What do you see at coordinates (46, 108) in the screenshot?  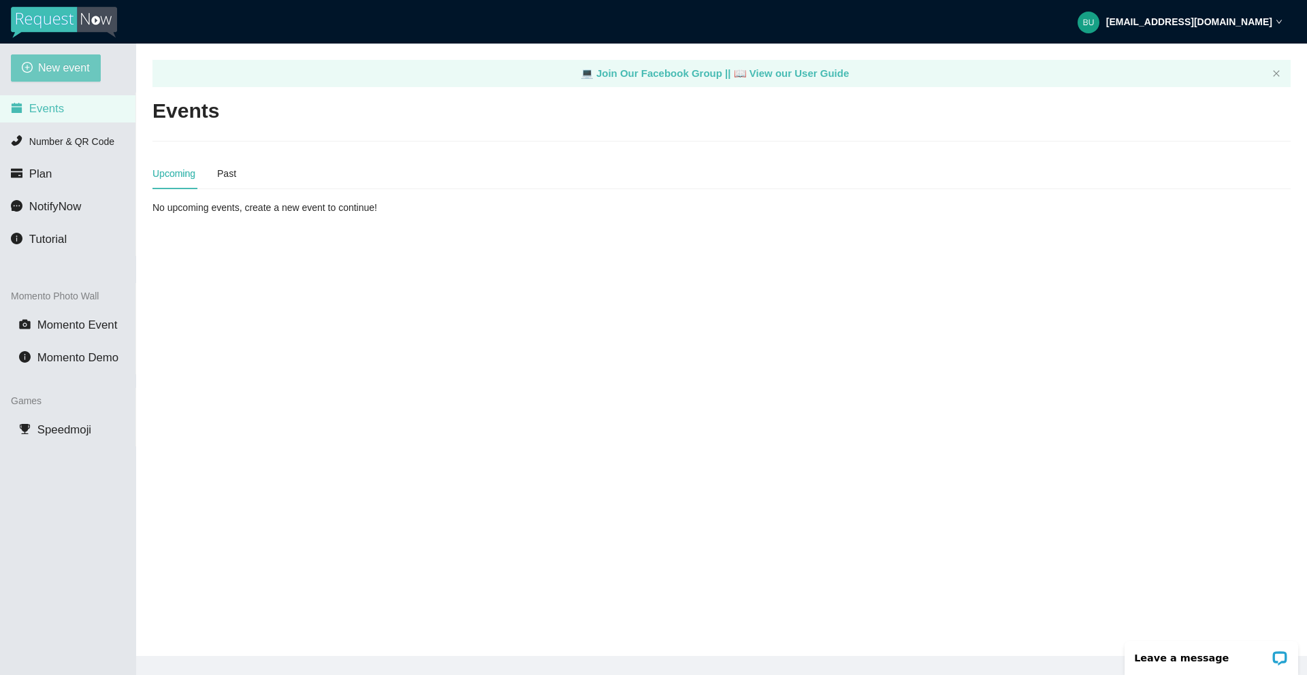 I see `span: Events` at bounding box center [46, 108].